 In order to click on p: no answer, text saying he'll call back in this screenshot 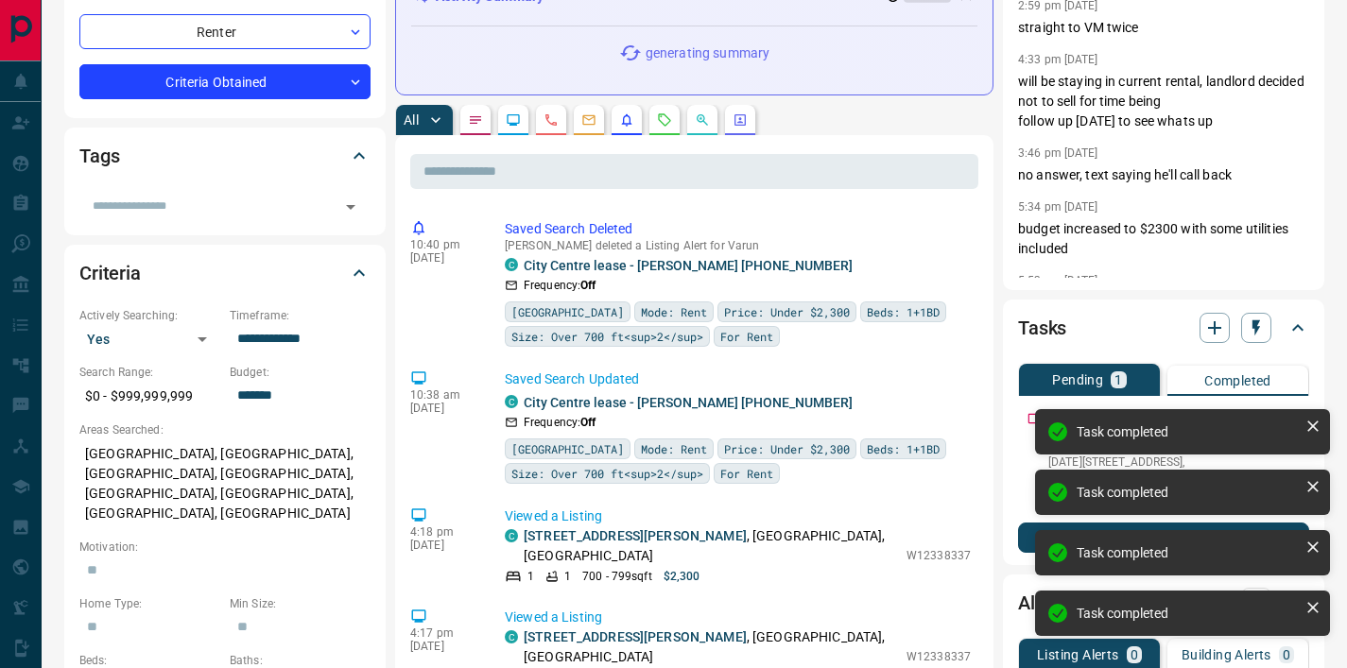, I will do `click(1163, 175)`.